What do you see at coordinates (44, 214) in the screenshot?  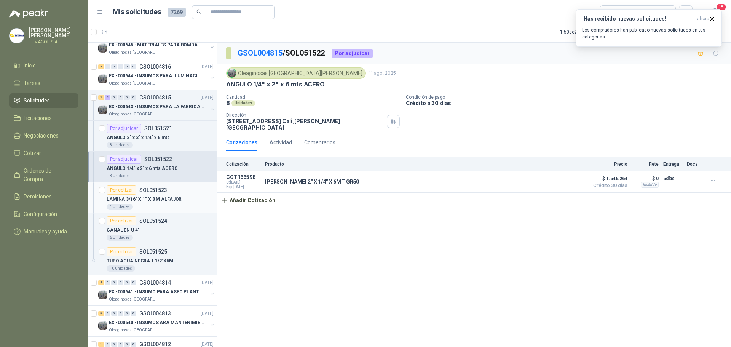 I see `a: Configuración` at bounding box center [44, 214].